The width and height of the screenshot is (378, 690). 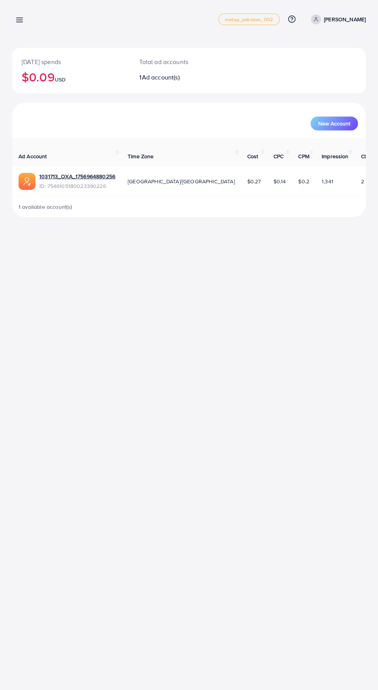 What do you see at coordinates (278, 156) in the screenshot?
I see `span: CPC` at bounding box center [278, 156].